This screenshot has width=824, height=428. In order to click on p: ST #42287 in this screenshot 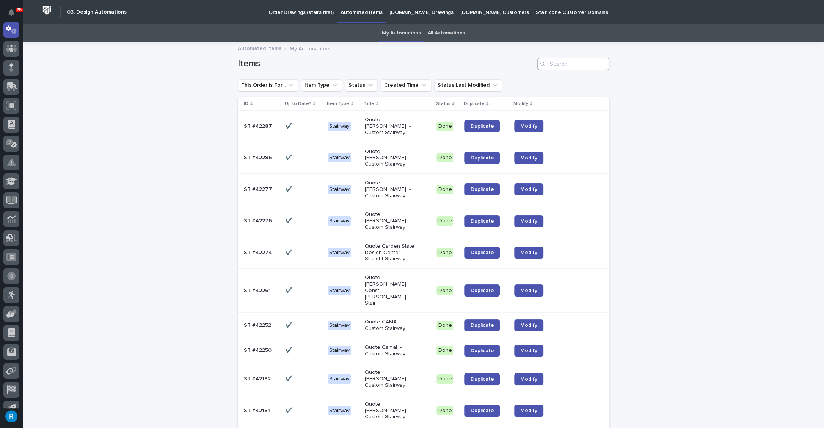, I will do `click(259, 126)`.